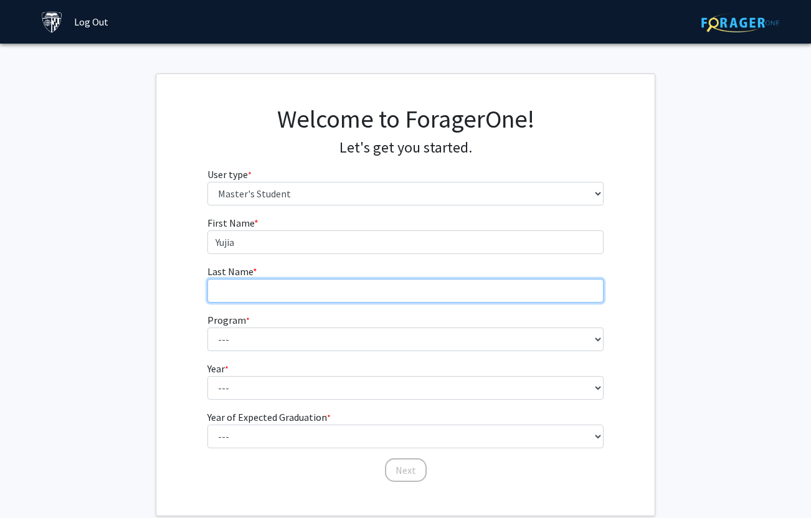  Describe the element at coordinates (218, 369) in the screenshot. I see `label: Year` at that location.